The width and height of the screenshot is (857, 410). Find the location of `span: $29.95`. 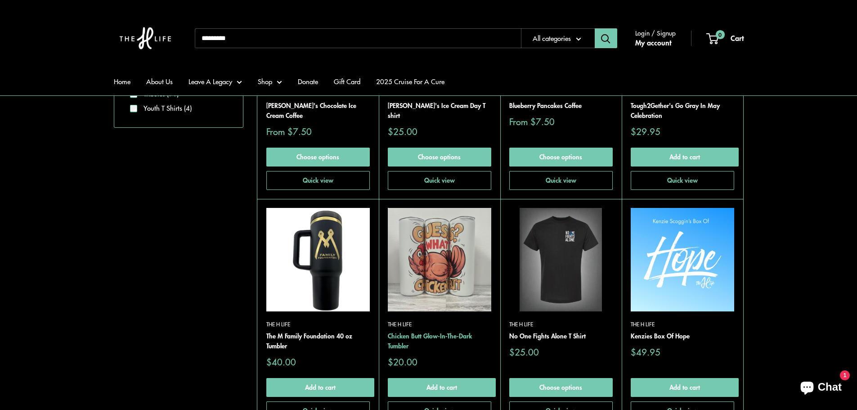

span: $29.95 is located at coordinates (646, 131).